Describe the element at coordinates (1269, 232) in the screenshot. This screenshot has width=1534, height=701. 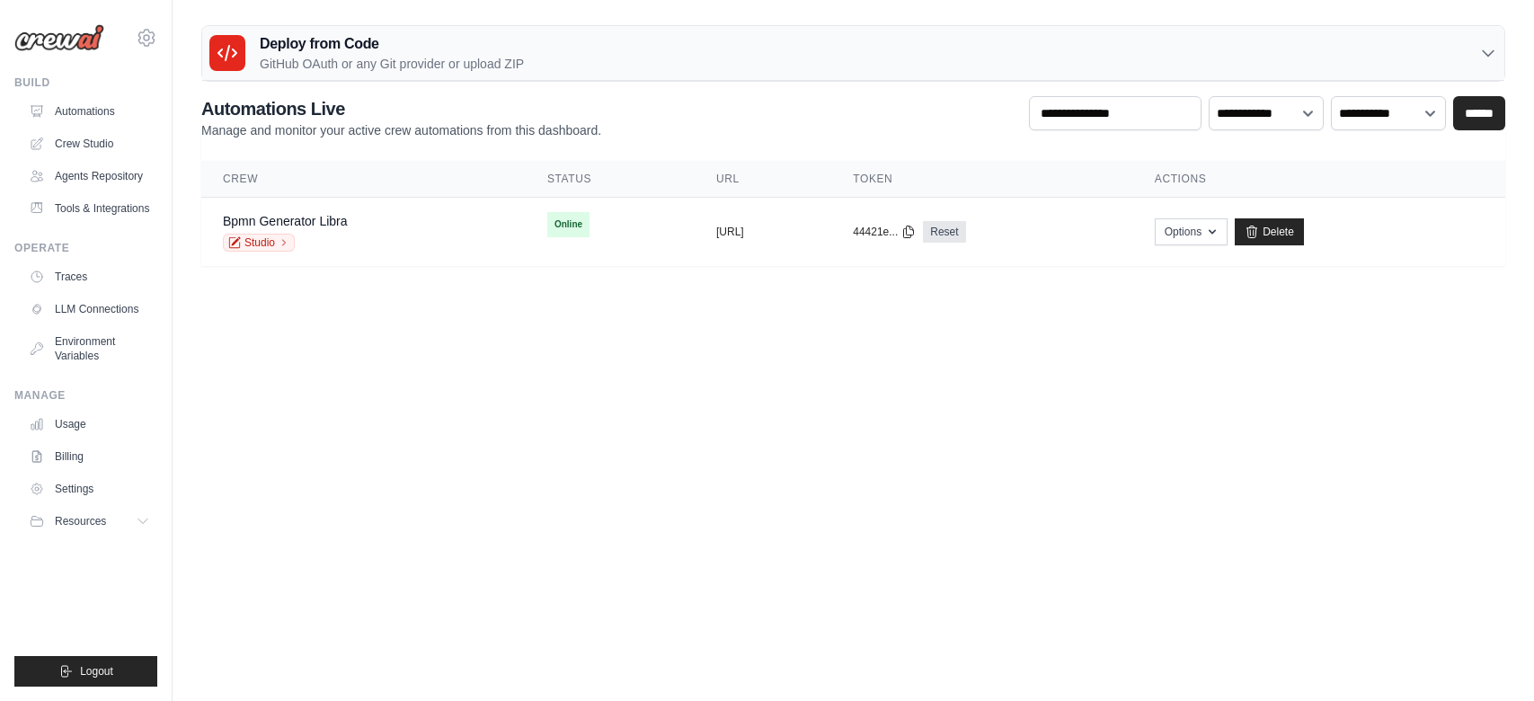
I see `a: Delete` at that location.